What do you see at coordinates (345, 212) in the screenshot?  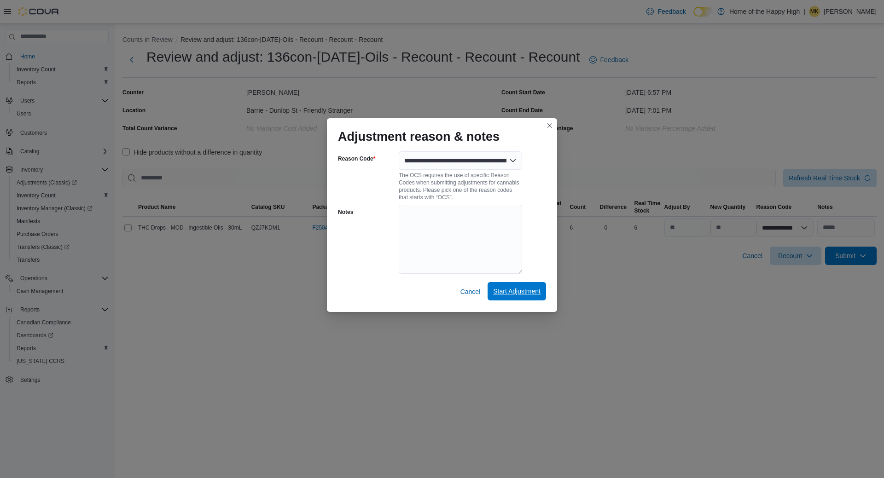 I see `label: Notes` at bounding box center [345, 212].